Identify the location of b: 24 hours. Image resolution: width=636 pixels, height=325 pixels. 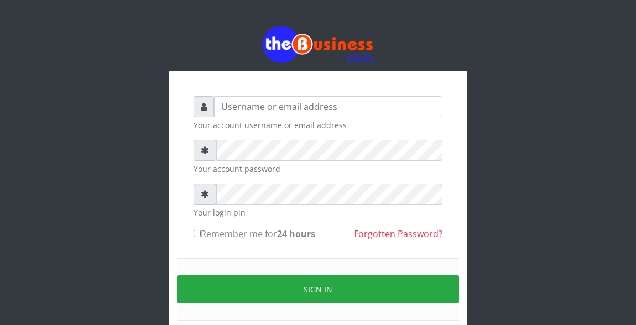
(296, 234).